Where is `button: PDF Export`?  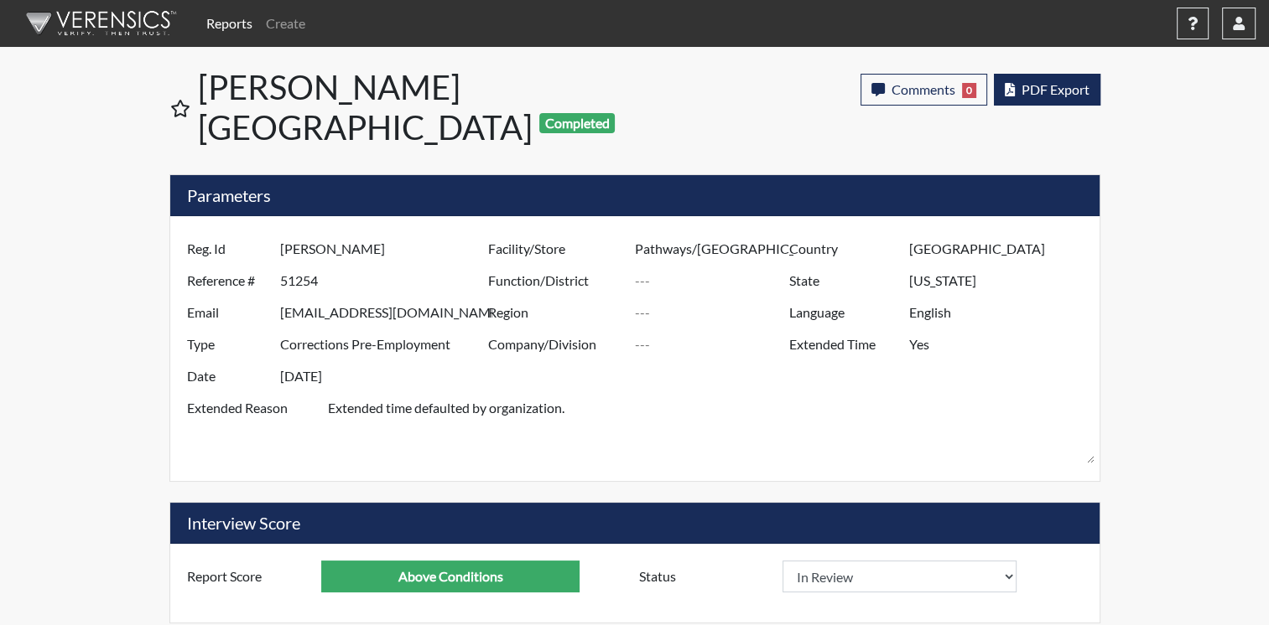
button: PDF Export is located at coordinates (1046, 90).